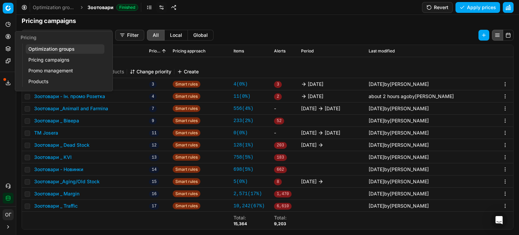  Describe the element at coordinates (127, 7) in the screenshot. I see `span: Finished` at that location.